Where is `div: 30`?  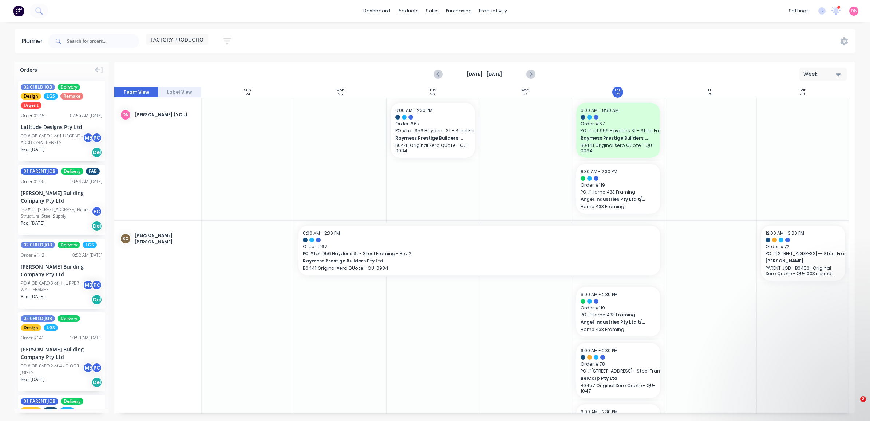
div: 30 is located at coordinates (803, 94).